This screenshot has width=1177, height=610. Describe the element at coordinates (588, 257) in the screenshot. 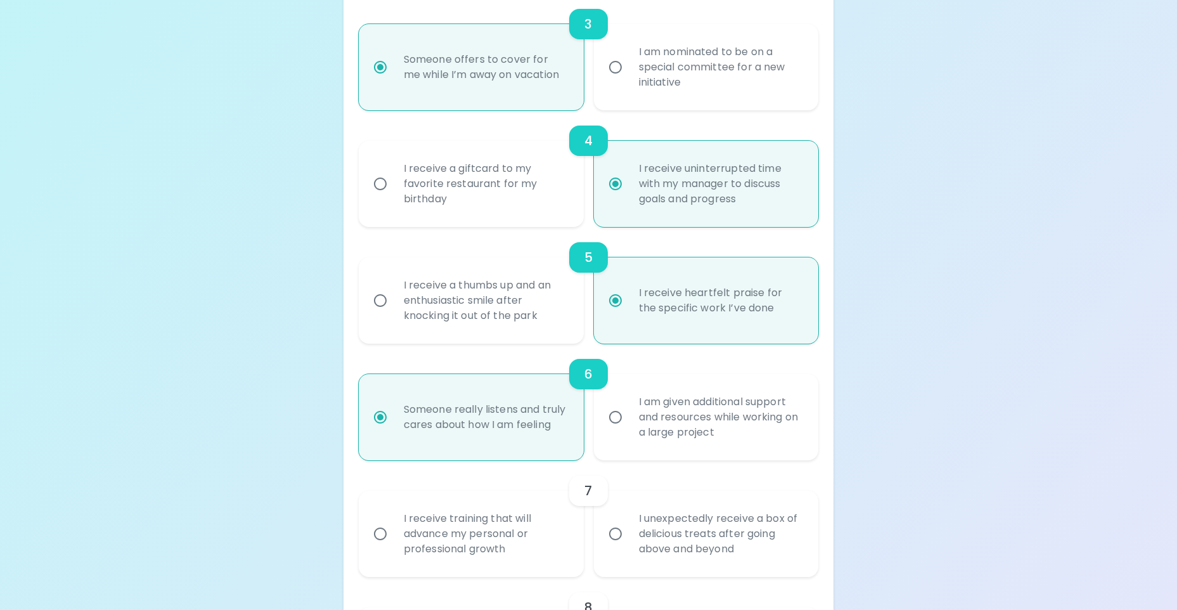

I see `h6: 5` at that location.